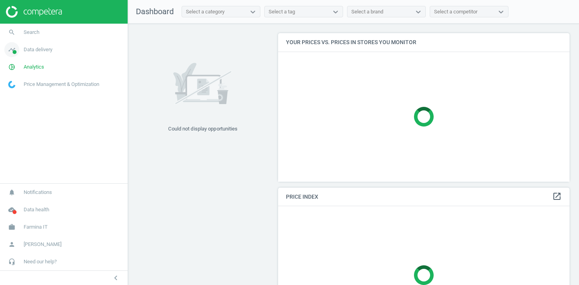 The height and width of the screenshot is (285, 579). Describe the element at coordinates (282, 12) in the screenshot. I see `div: Select a tag` at that location.